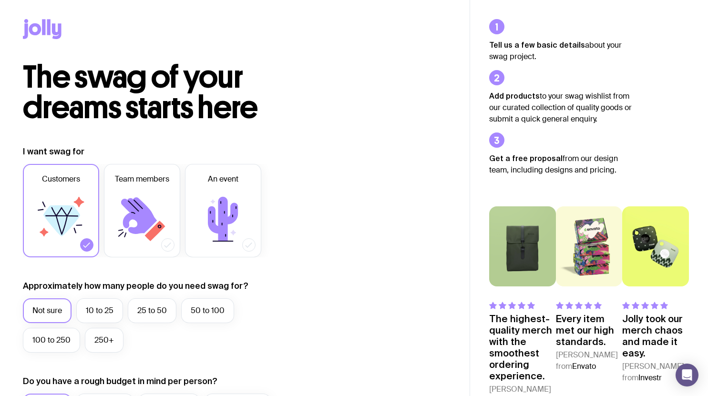  Describe the element at coordinates (135, 286) in the screenshot. I see `label: Approximately how many people do you need swag for?` at that location.